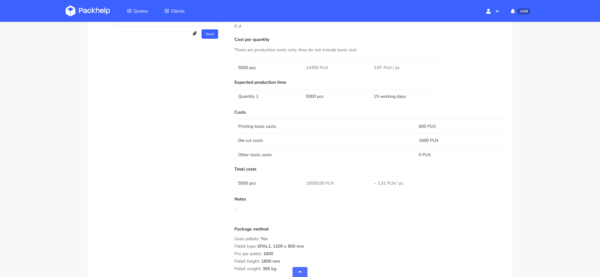 This screenshot has width=600, height=277. Describe the element at coordinates (248, 269) in the screenshot. I see `span: Pallet weight:` at that location.